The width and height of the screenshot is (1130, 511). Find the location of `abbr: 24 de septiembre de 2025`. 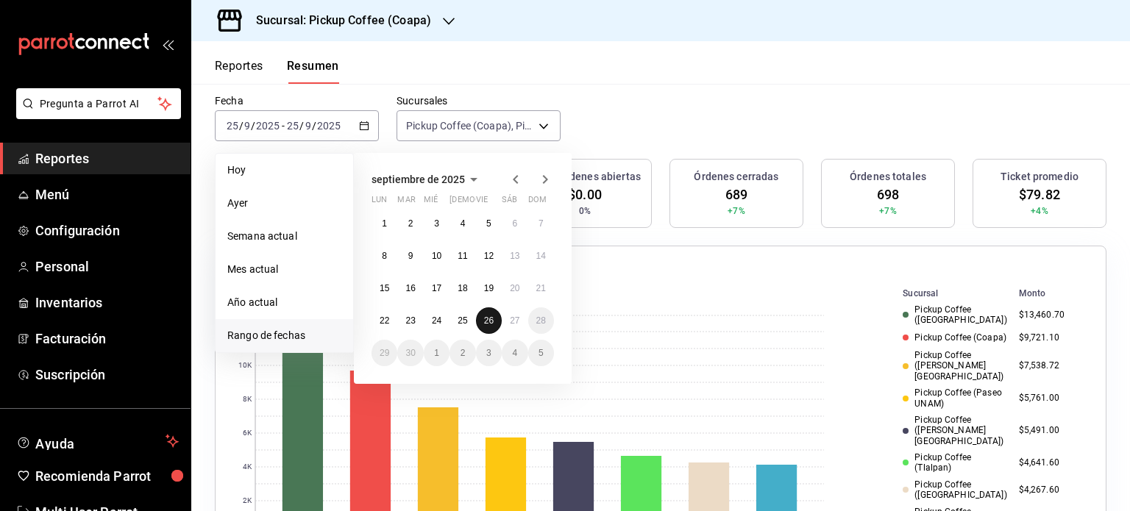

abbr: 24 de septiembre de 2025 is located at coordinates (436, 321).